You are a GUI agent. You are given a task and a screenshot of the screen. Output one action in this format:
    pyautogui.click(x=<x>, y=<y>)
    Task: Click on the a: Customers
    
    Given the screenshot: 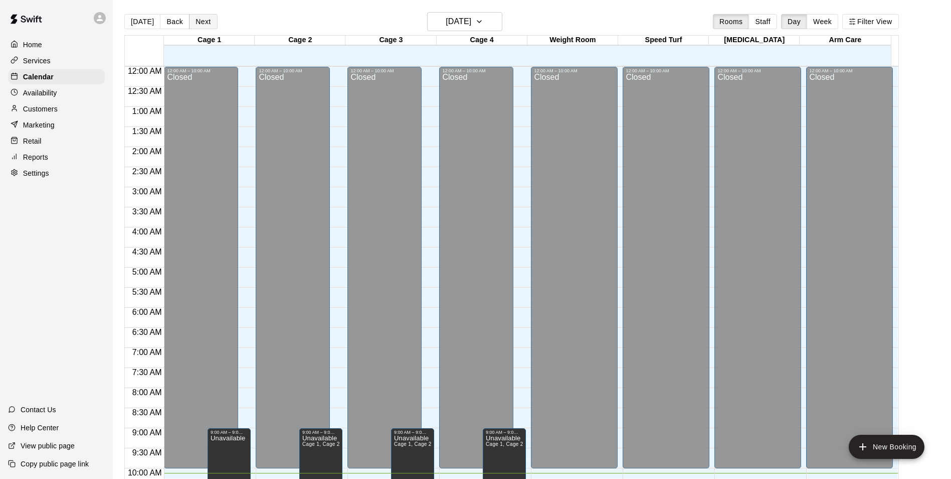 What is the action you would take?
    pyautogui.click(x=56, y=109)
    